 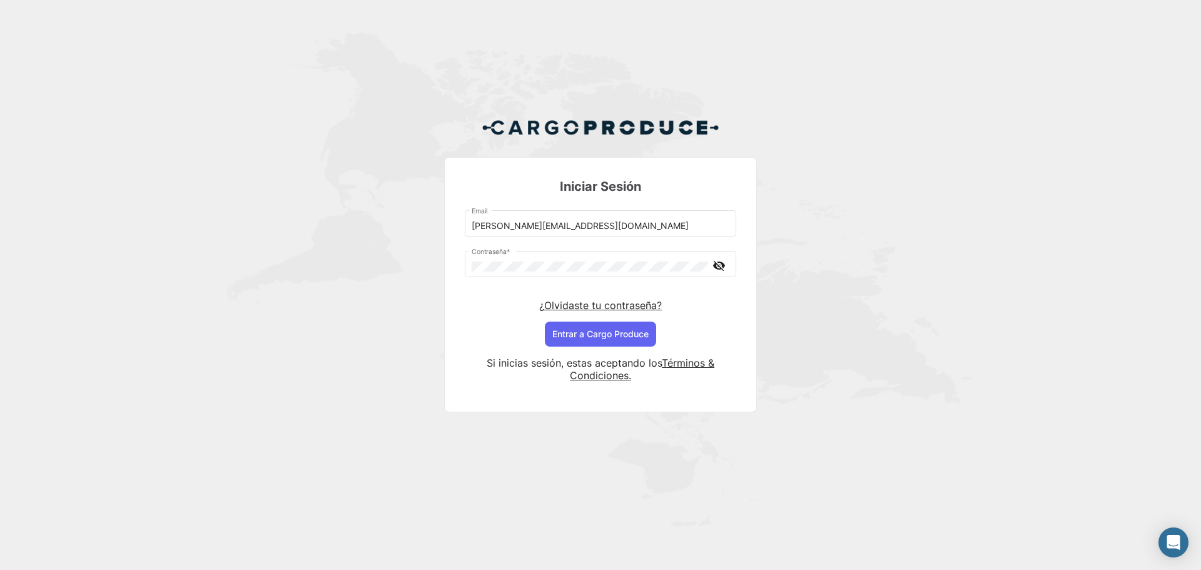 What do you see at coordinates (600, 226) in the screenshot?
I see `input: Email` at bounding box center [600, 226].